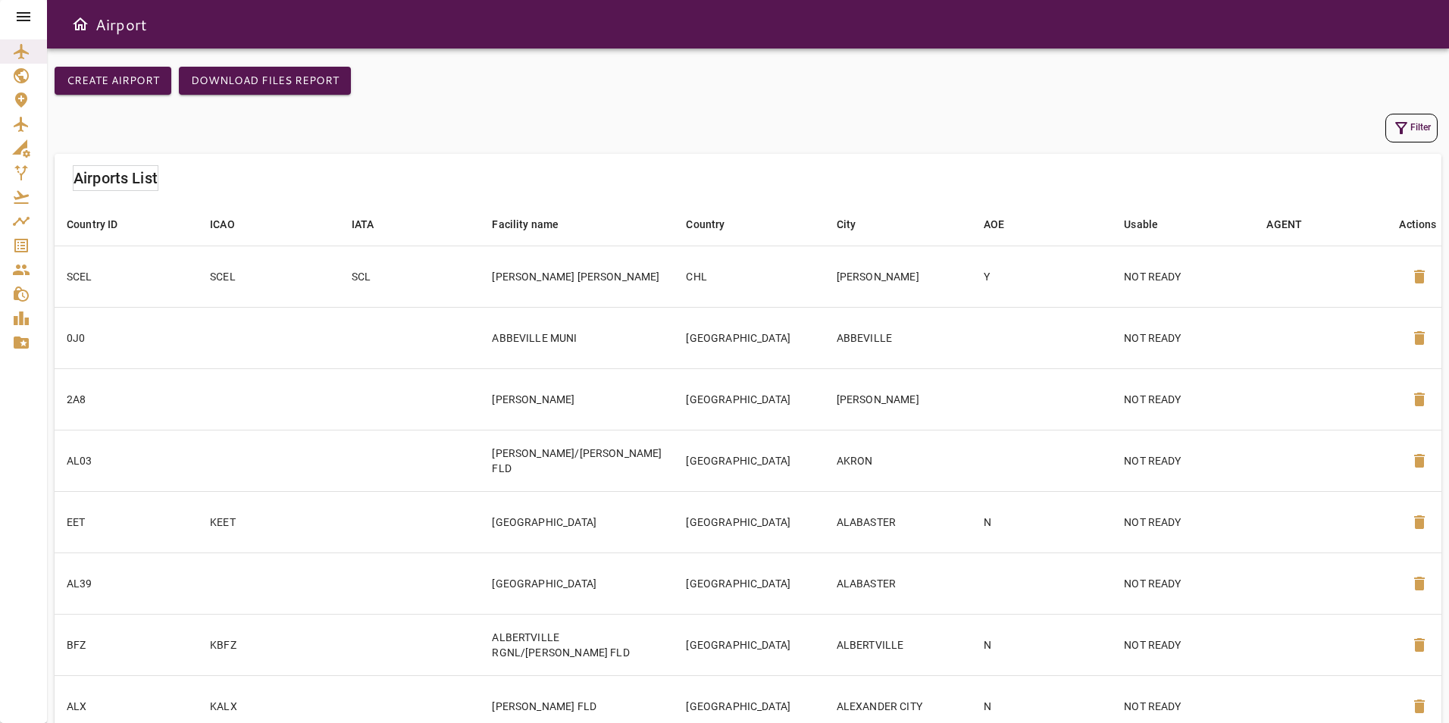 The width and height of the screenshot is (1449, 723). Describe the element at coordinates (525, 224) in the screenshot. I see `div: Facility name` at that location.